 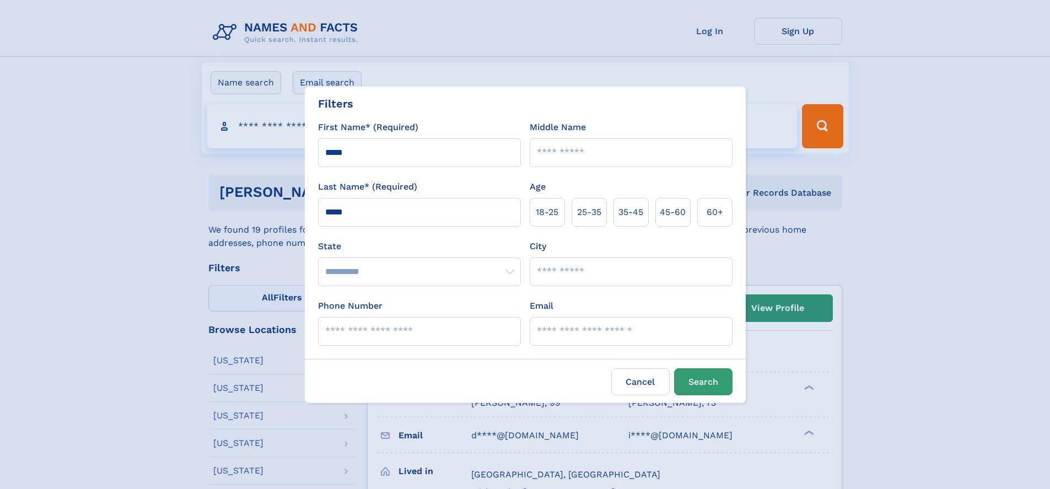 What do you see at coordinates (641, 382) in the screenshot?
I see `label: Cancel` at bounding box center [641, 382].